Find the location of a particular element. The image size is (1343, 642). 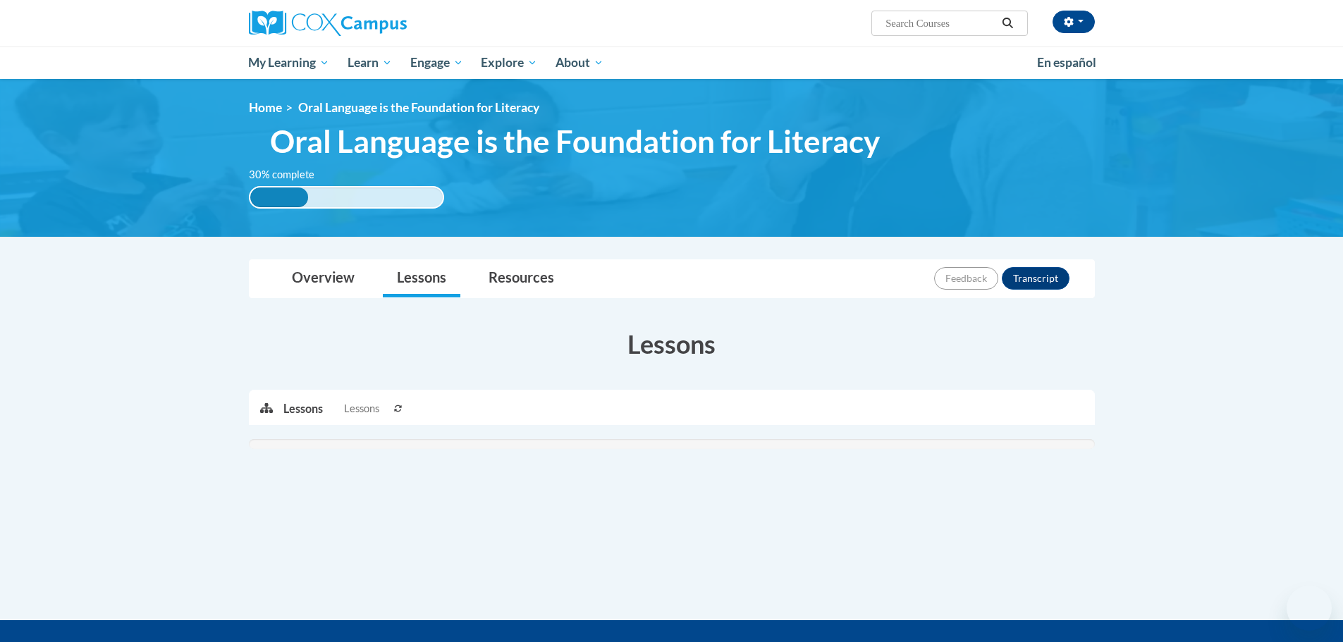

span: Learn is located at coordinates (369, 63).